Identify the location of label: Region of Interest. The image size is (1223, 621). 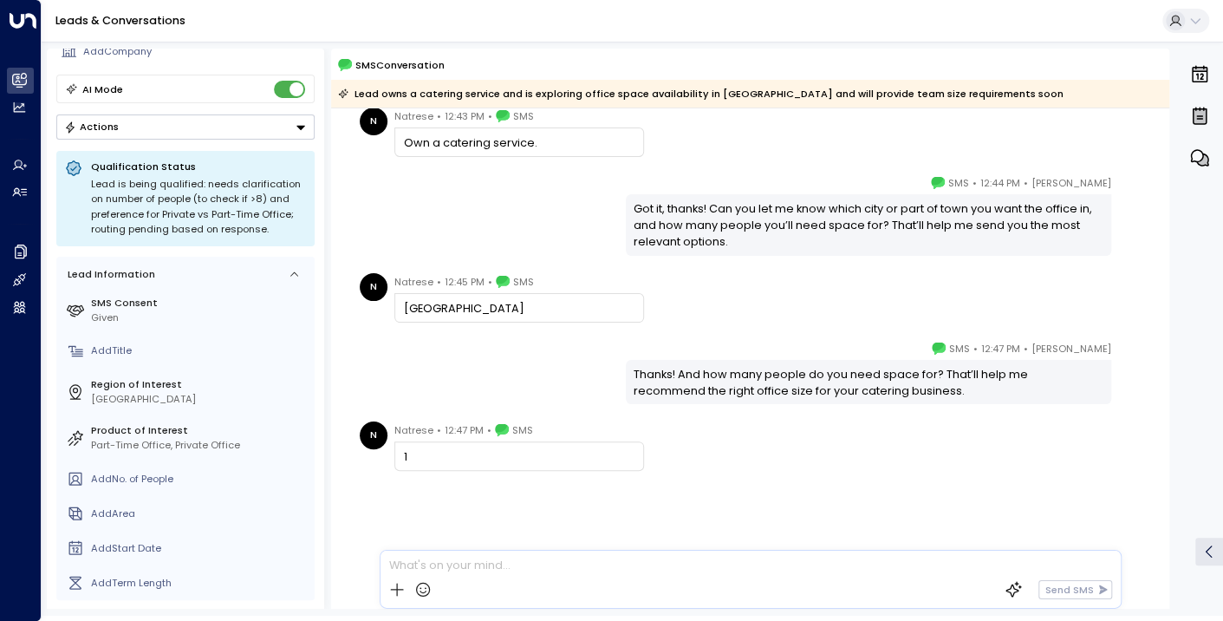
(199, 384).